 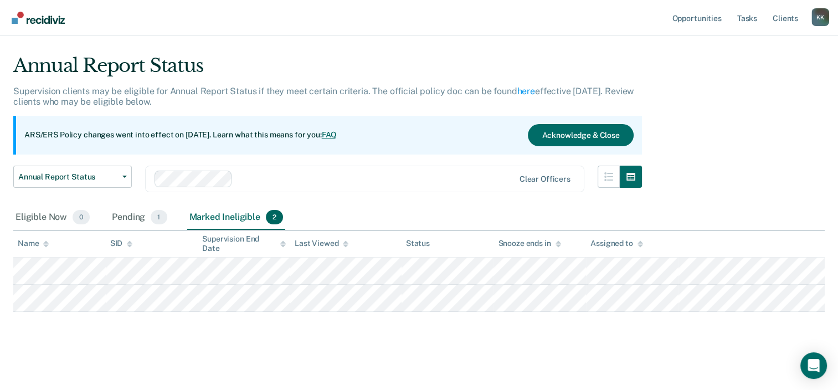 What do you see at coordinates (324, 96) in the screenshot?
I see `p: Supervision clients may be eligible for Annual Report Status if they meet certain criteria. The o...` at bounding box center [324, 96].